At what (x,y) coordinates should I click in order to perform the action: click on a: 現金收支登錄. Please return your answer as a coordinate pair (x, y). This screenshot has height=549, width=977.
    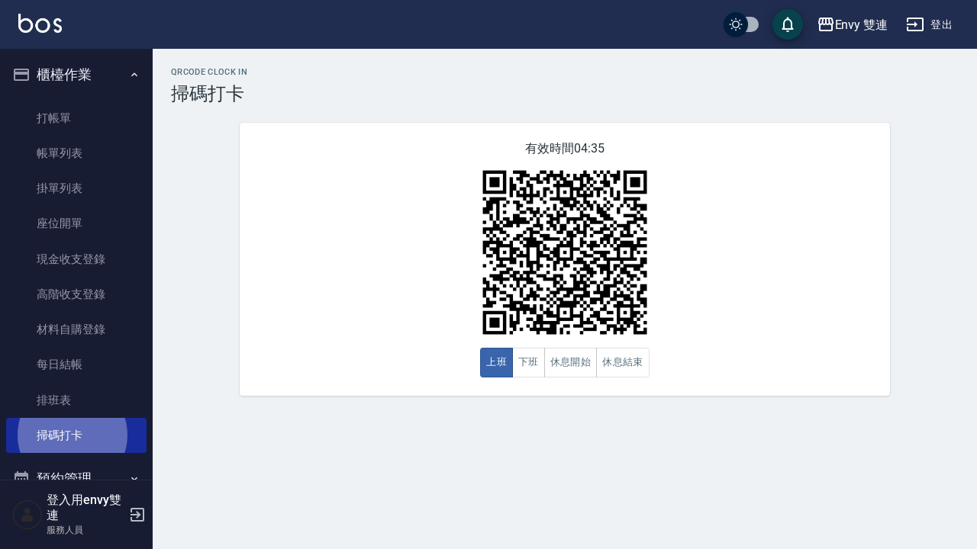
    Looking at the image, I should click on (76, 259).